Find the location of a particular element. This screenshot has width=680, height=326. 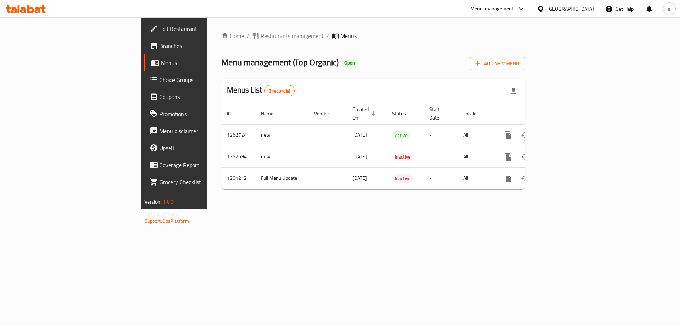

span: Upsell is located at coordinates (204, 148).